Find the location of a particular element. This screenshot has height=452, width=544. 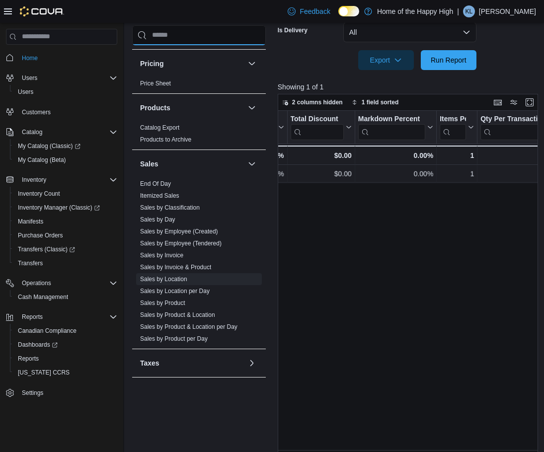

a: Sales by Classification is located at coordinates (170, 207).